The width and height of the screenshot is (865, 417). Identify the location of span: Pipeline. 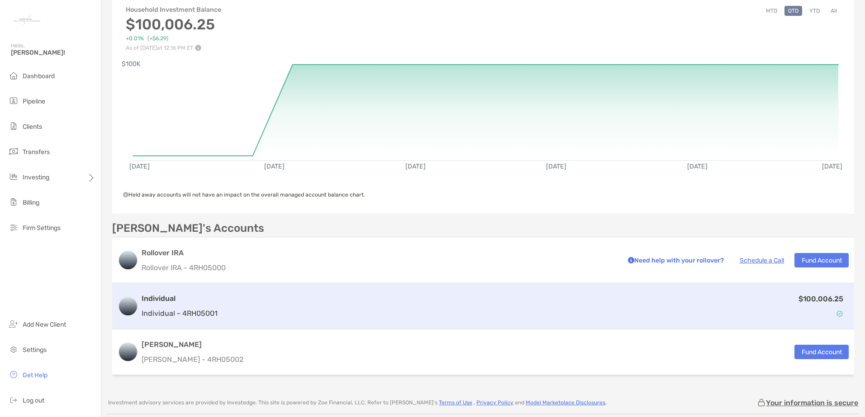
(34, 101).